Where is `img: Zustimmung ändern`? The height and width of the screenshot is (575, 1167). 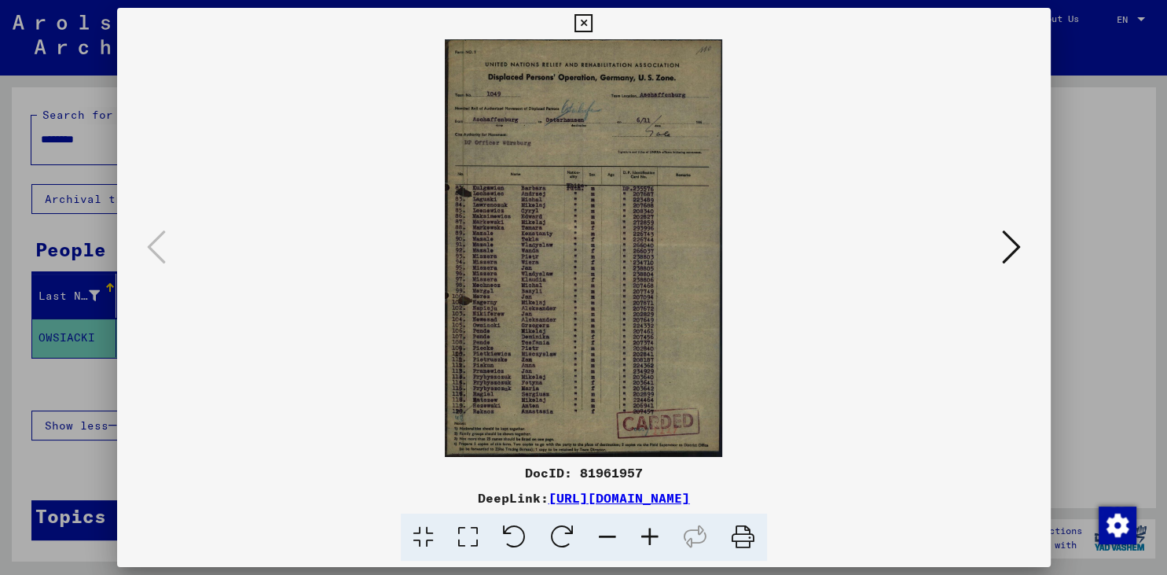 img: Zustimmung ändern is located at coordinates (1118, 525).